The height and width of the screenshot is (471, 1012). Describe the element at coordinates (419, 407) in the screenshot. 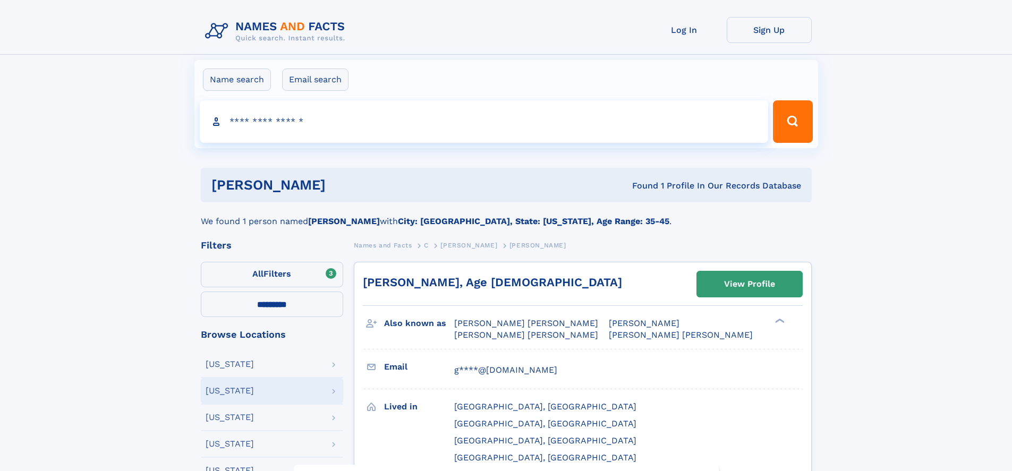

I see `h3: Lived in` at that location.